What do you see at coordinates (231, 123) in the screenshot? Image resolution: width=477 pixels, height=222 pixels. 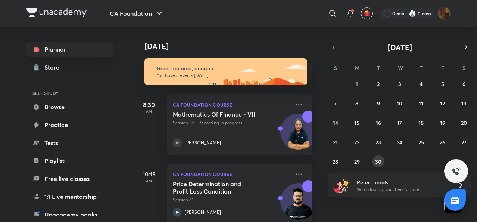 I see `p: Session 34 • Recording in progress` at bounding box center [231, 123].